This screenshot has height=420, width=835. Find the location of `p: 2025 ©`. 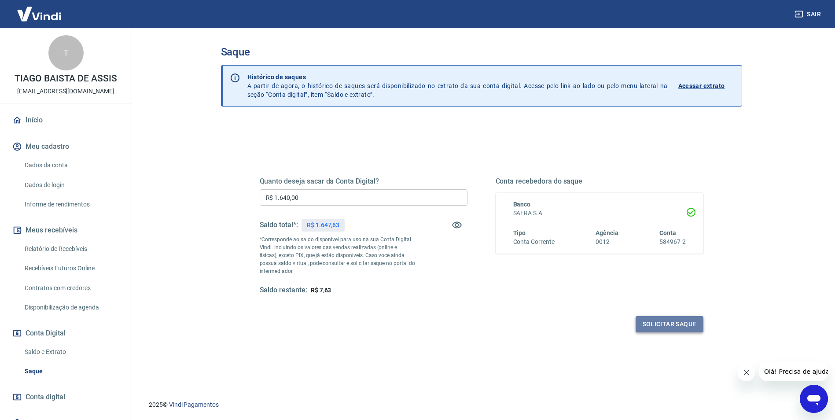

p: 2025 © is located at coordinates (481, 404).